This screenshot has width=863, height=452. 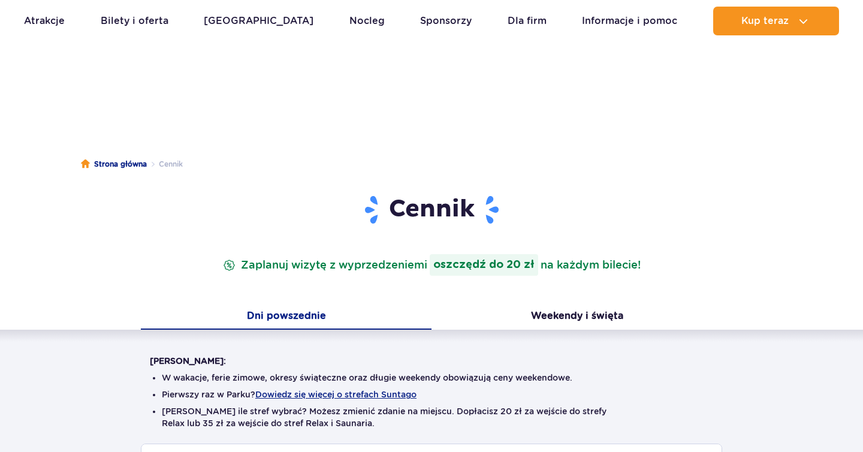 I want to click on li: Cennik, so click(x=165, y=164).